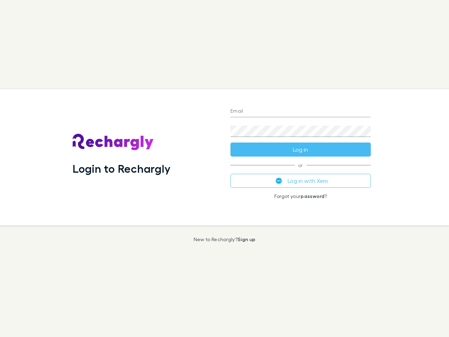 This screenshot has width=449, height=337. What do you see at coordinates (301, 150) in the screenshot?
I see `button: Log in` at bounding box center [301, 150].